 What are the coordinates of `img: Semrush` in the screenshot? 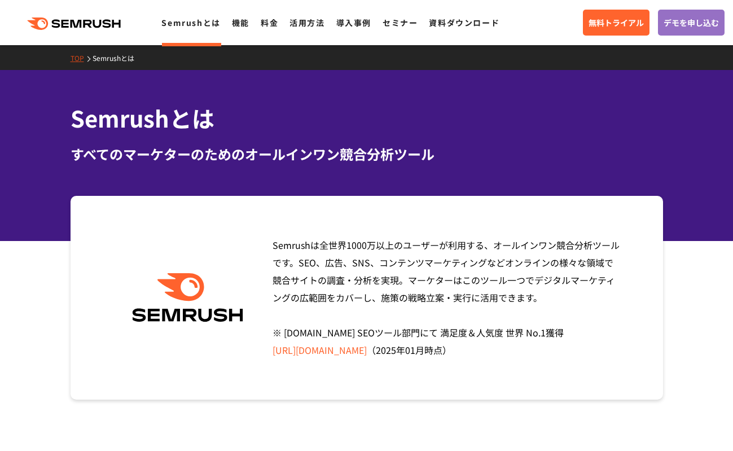 It's located at (187, 297).